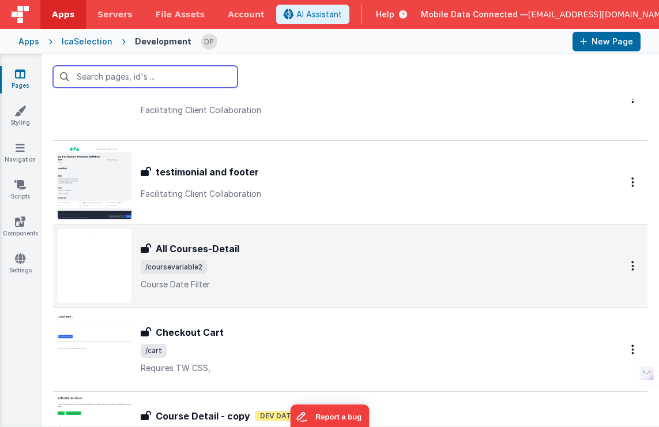  Describe the element at coordinates (87, 42) in the screenshot. I see `div: IcaSelection` at that location.